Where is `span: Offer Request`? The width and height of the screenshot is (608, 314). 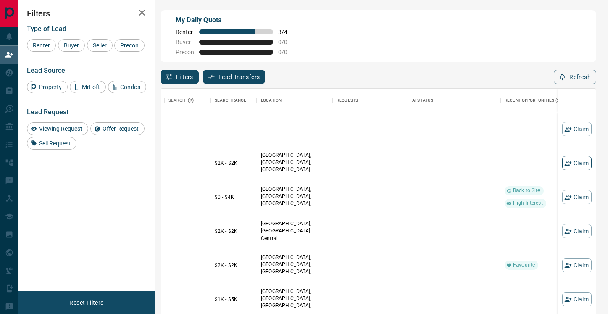 span: Offer Request is located at coordinates (121, 129).